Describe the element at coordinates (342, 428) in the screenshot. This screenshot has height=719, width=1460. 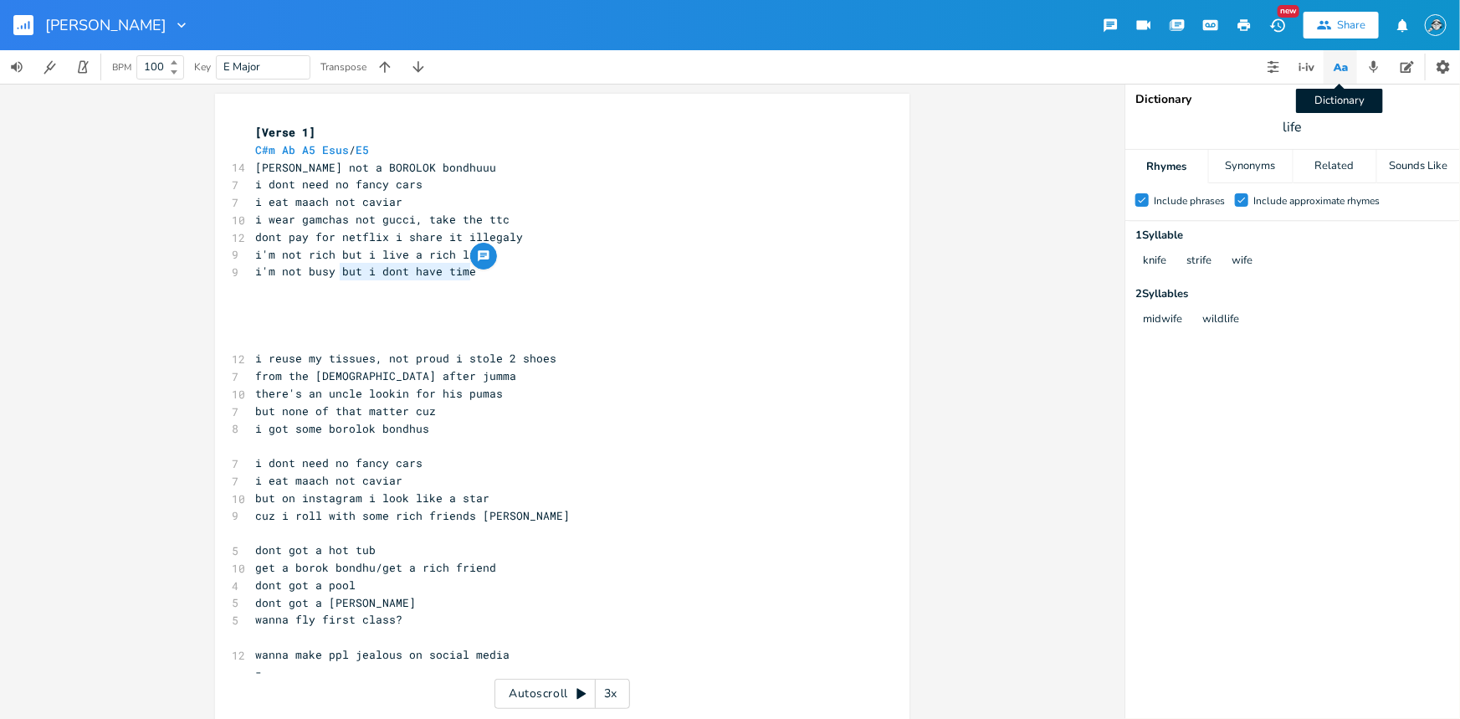
I see `span: i got some borolok bondhus` at that location.